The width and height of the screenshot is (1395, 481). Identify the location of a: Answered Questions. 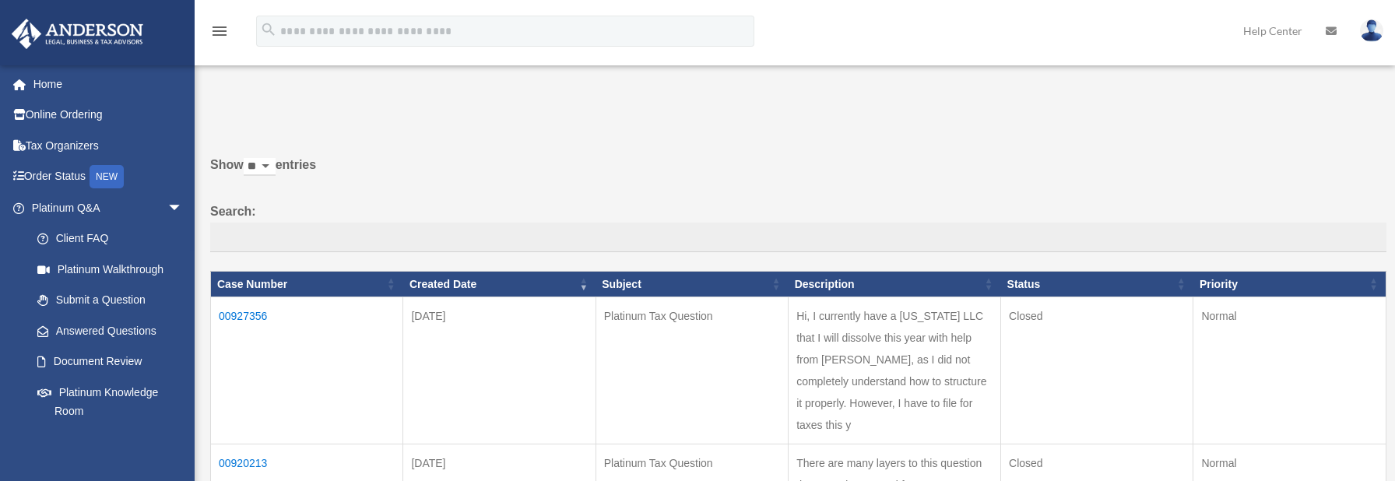
(106, 331).